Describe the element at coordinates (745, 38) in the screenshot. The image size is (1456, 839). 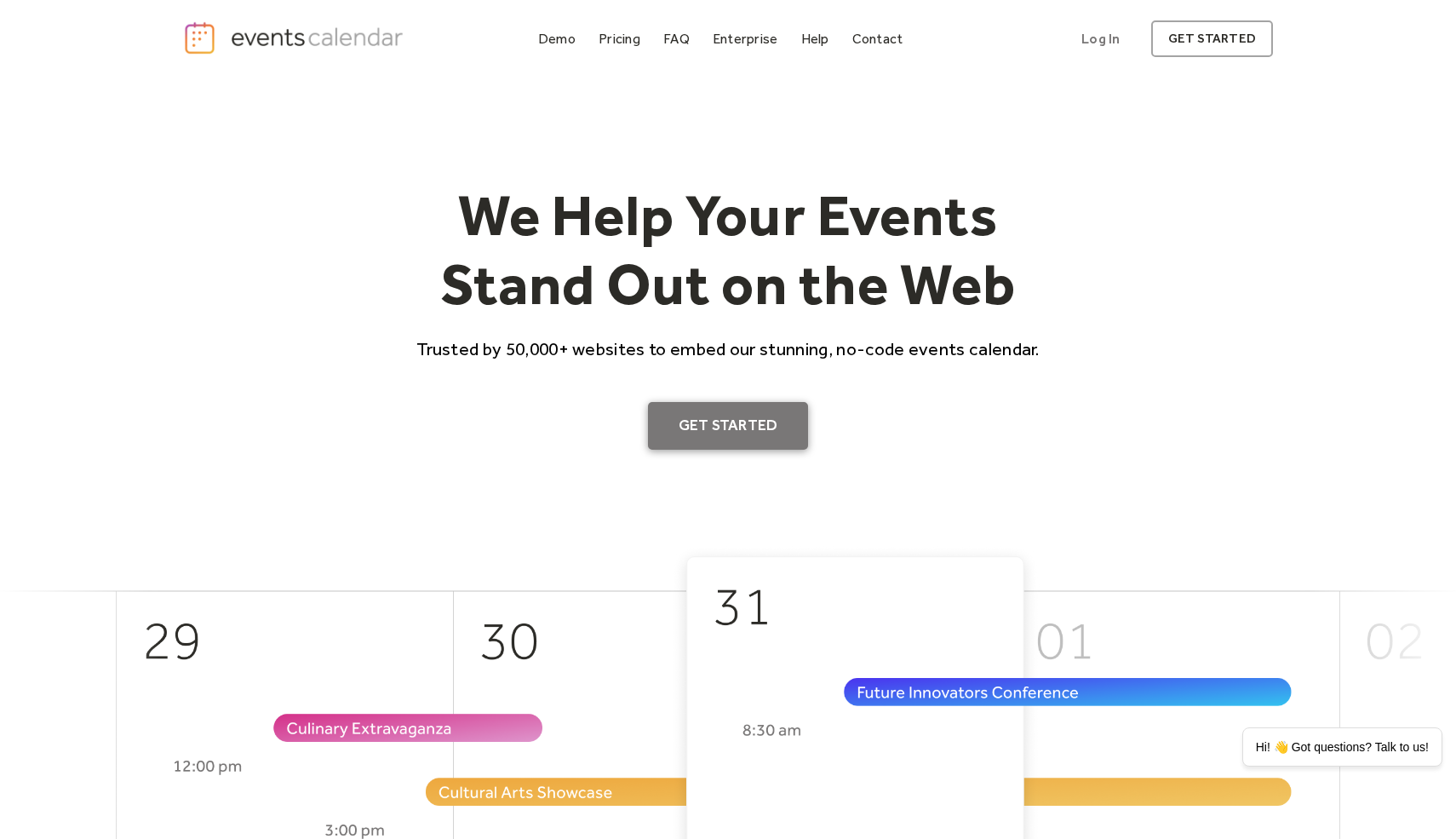
I see `a: Enterprise` at that location.